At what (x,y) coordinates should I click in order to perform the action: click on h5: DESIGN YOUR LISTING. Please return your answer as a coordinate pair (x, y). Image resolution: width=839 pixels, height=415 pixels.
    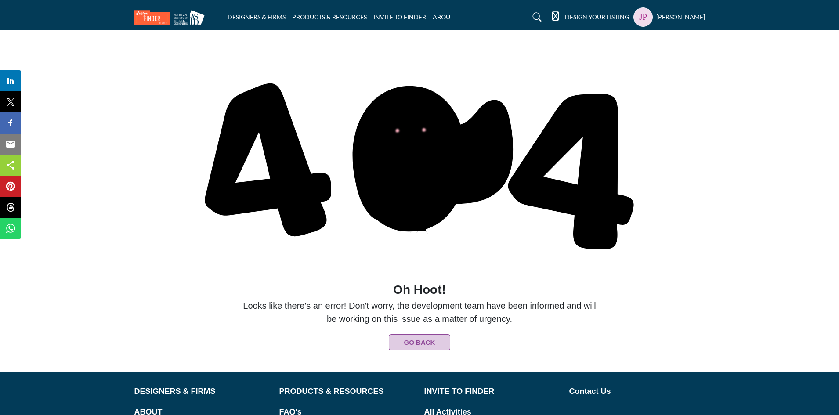
    Looking at the image, I should click on (597, 17).